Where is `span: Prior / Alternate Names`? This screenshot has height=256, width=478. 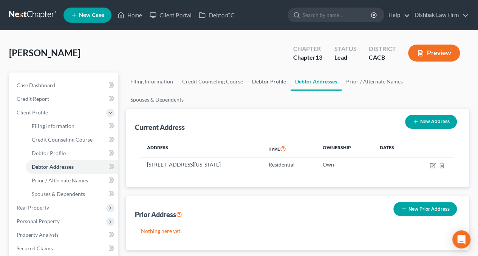
span: Prior / Alternate Names is located at coordinates (60, 180).